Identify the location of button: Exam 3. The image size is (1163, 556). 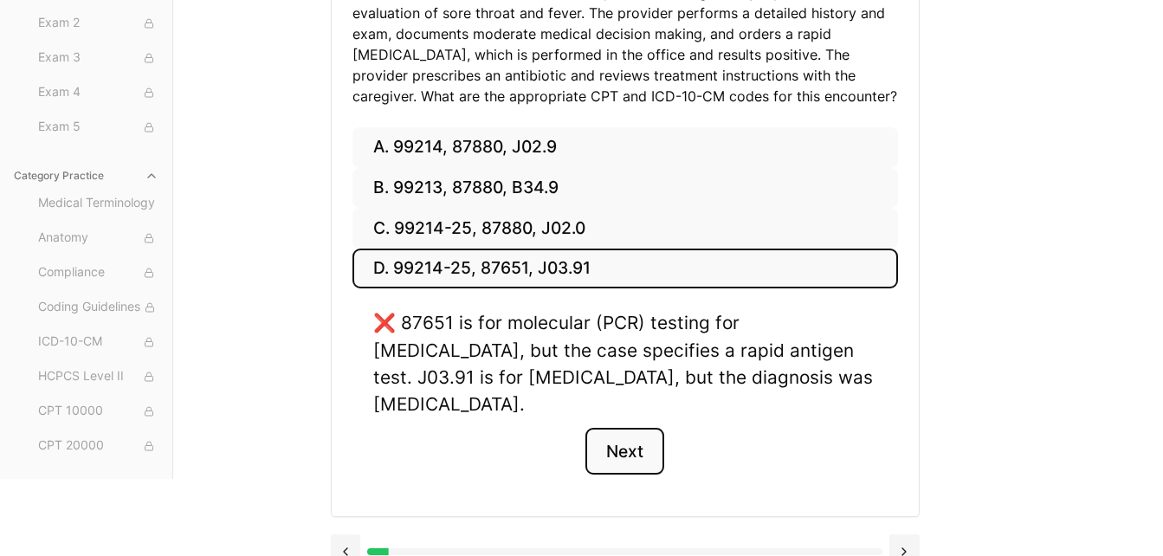
(98, 58).